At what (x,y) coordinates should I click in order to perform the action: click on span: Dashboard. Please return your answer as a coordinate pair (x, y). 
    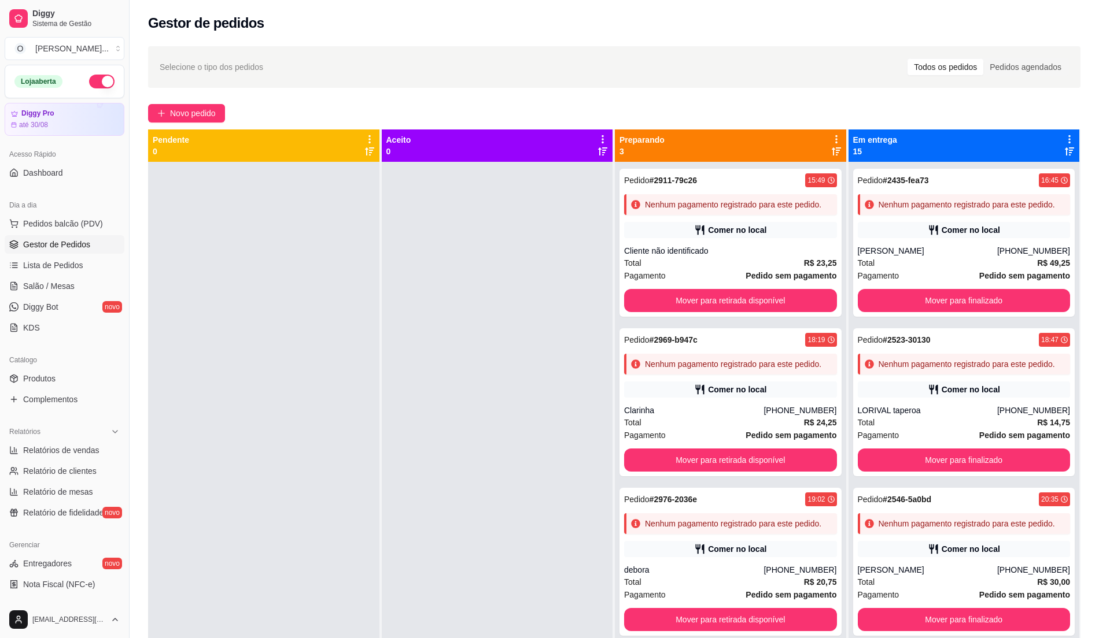
    Looking at the image, I should click on (43, 173).